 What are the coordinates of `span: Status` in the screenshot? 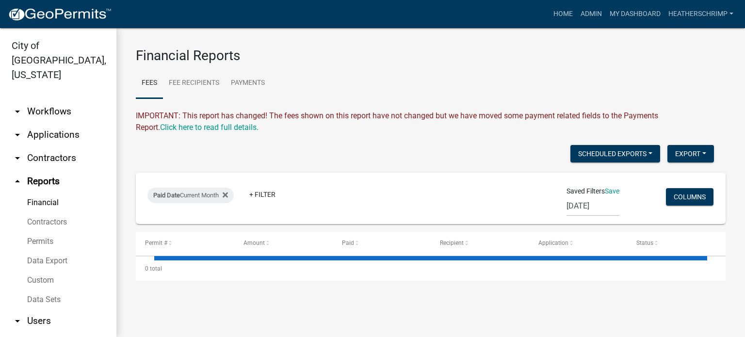 It's located at (644, 243).